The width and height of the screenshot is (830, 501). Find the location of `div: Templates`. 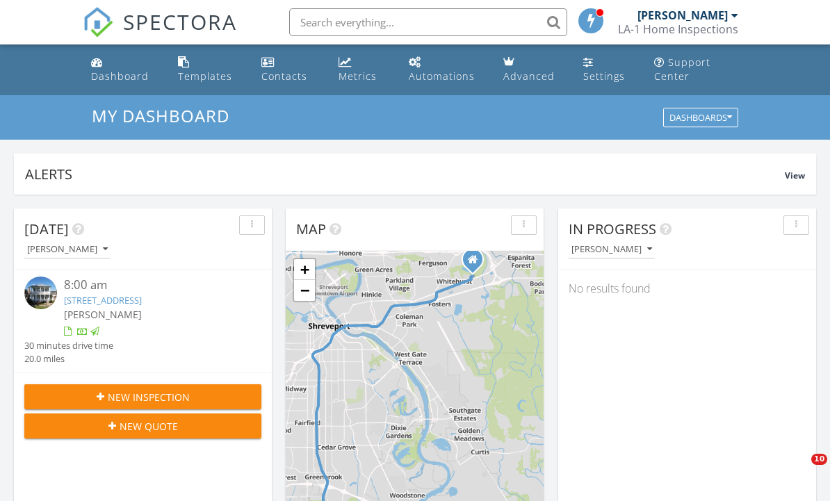

div: Templates is located at coordinates (205, 76).